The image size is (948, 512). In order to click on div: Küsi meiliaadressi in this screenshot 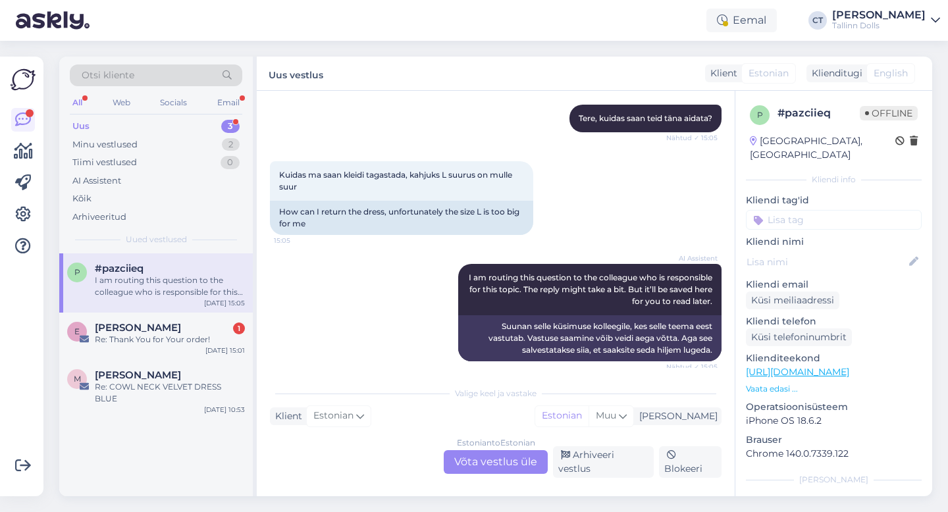, I will do `click(792, 300)`.